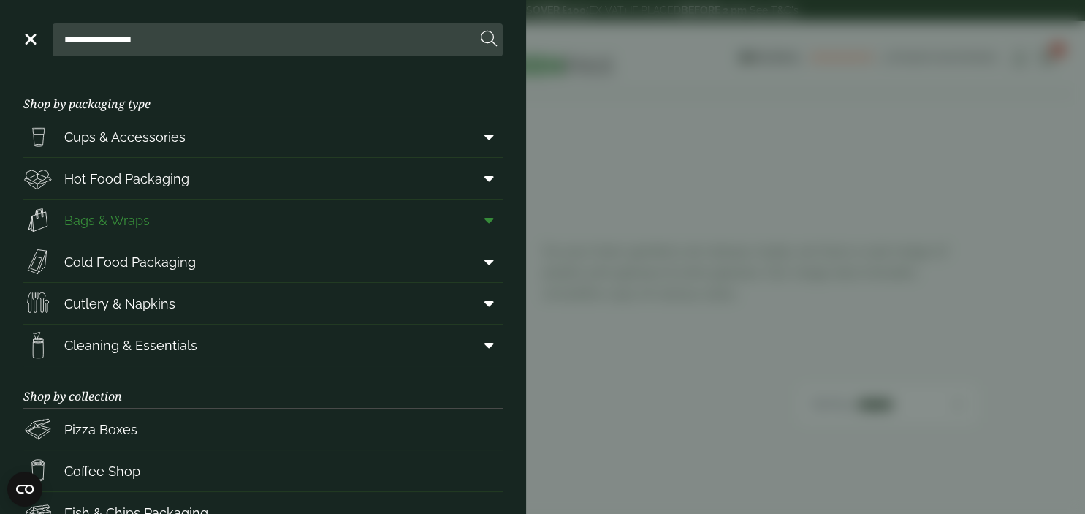 Image resolution: width=1085 pixels, height=514 pixels. What do you see at coordinates (263, 262) in the screenshot?
I see `a: Cold Food Packaging` at bounding box center [263, 262].